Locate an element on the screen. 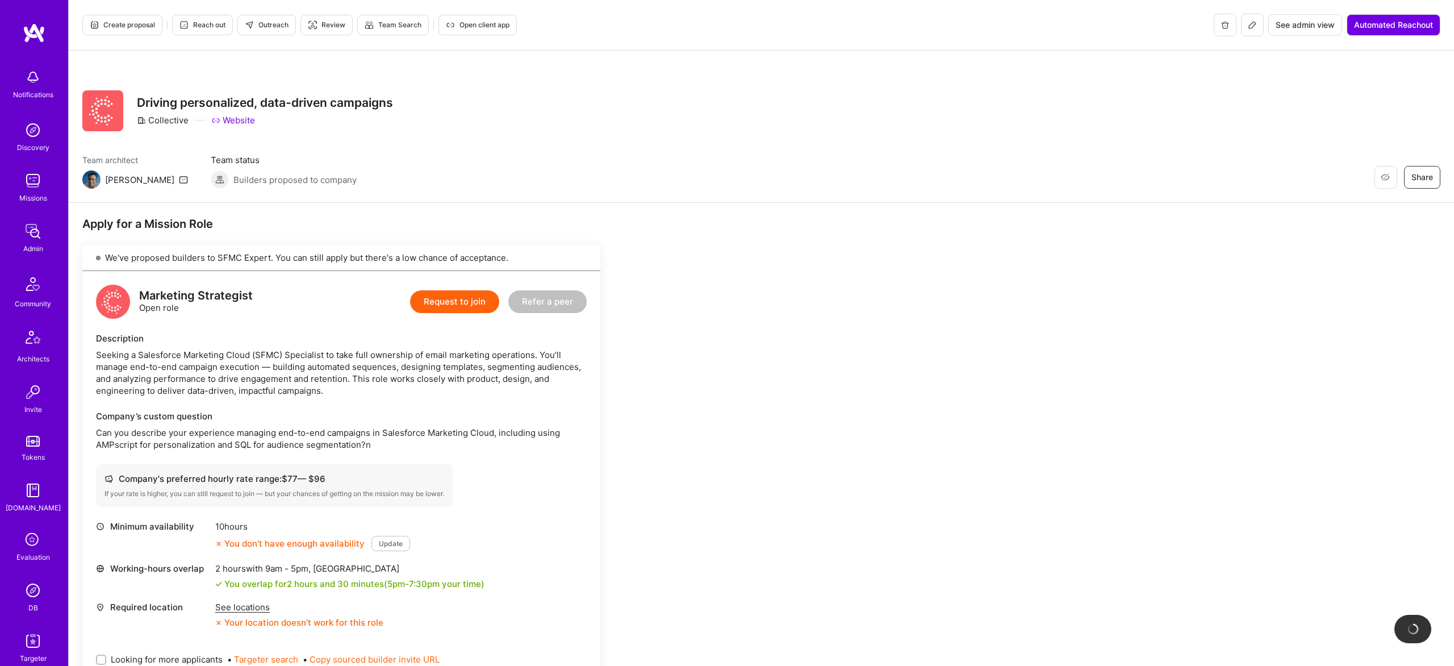 This screenshot has height=666, width=1454. div: Evaluation is located at coordinates (33, 557).